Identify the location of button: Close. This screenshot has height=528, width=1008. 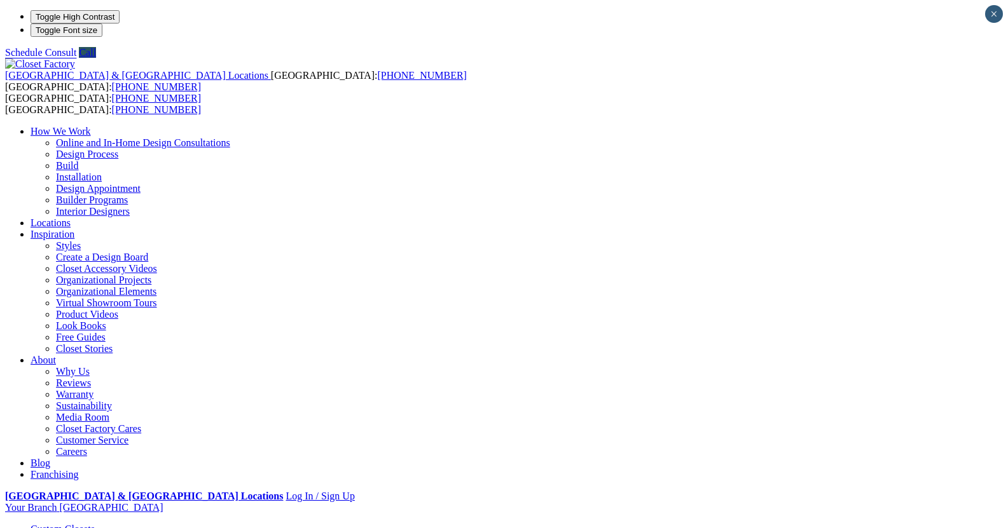
(994, 14).